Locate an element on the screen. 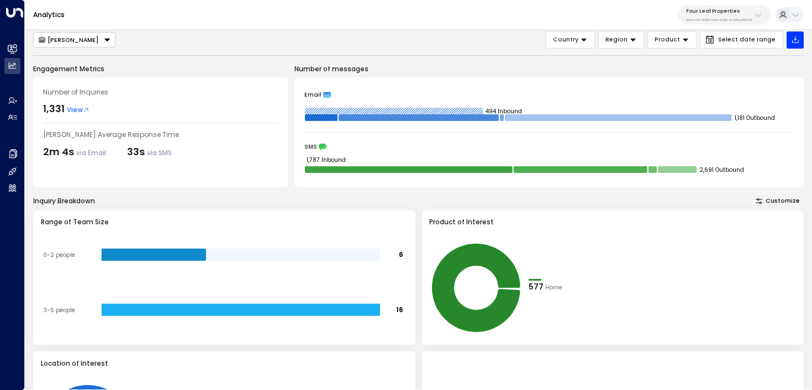  tspan: 16 is located at coordinates (399, 309).